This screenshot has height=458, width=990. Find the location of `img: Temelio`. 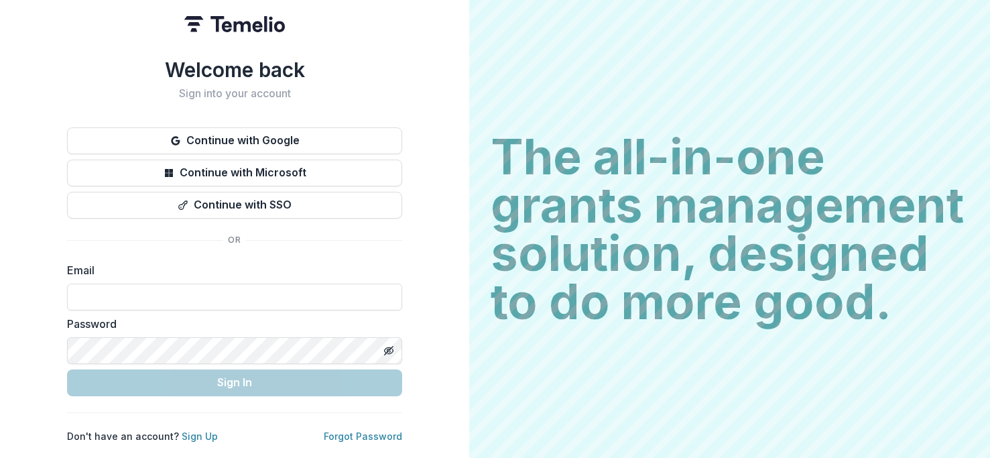

img: Temelio is located at coordinates (235, 24).